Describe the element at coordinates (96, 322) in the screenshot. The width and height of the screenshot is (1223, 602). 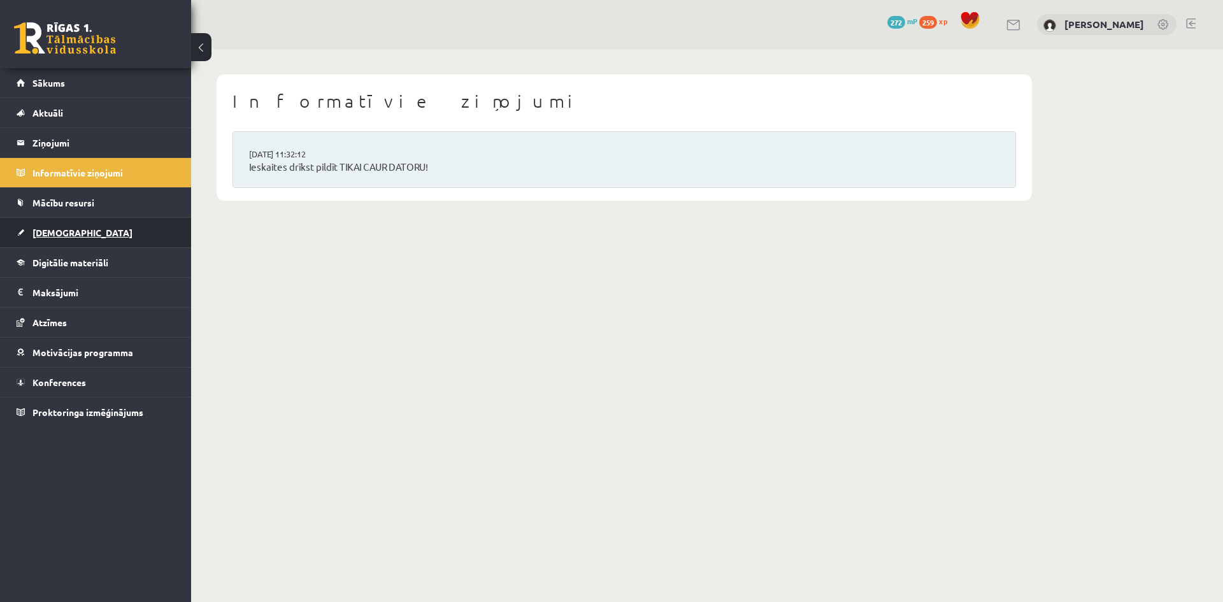
I see `a: Atzīmes` at that location.